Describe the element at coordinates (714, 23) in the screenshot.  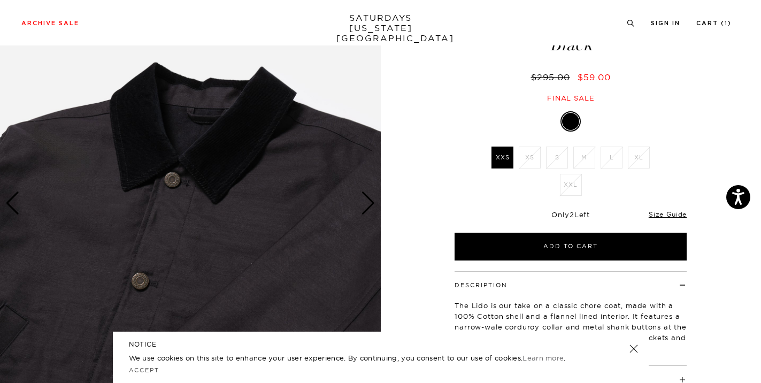
I see `a: Cart (1)` at that location.